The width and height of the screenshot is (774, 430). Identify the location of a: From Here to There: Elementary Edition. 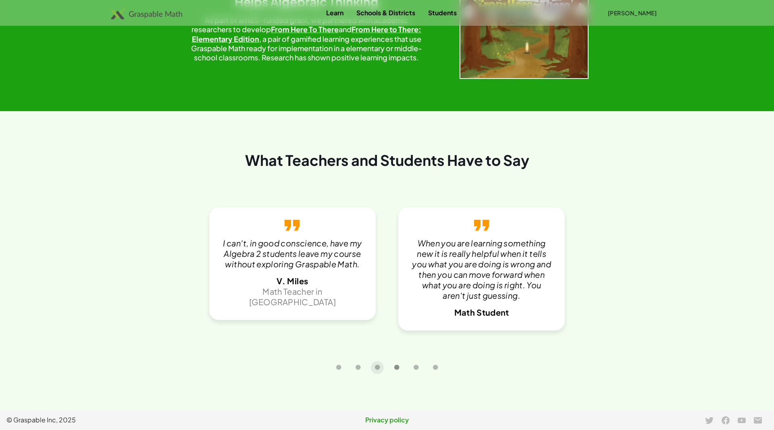
(307, 34).